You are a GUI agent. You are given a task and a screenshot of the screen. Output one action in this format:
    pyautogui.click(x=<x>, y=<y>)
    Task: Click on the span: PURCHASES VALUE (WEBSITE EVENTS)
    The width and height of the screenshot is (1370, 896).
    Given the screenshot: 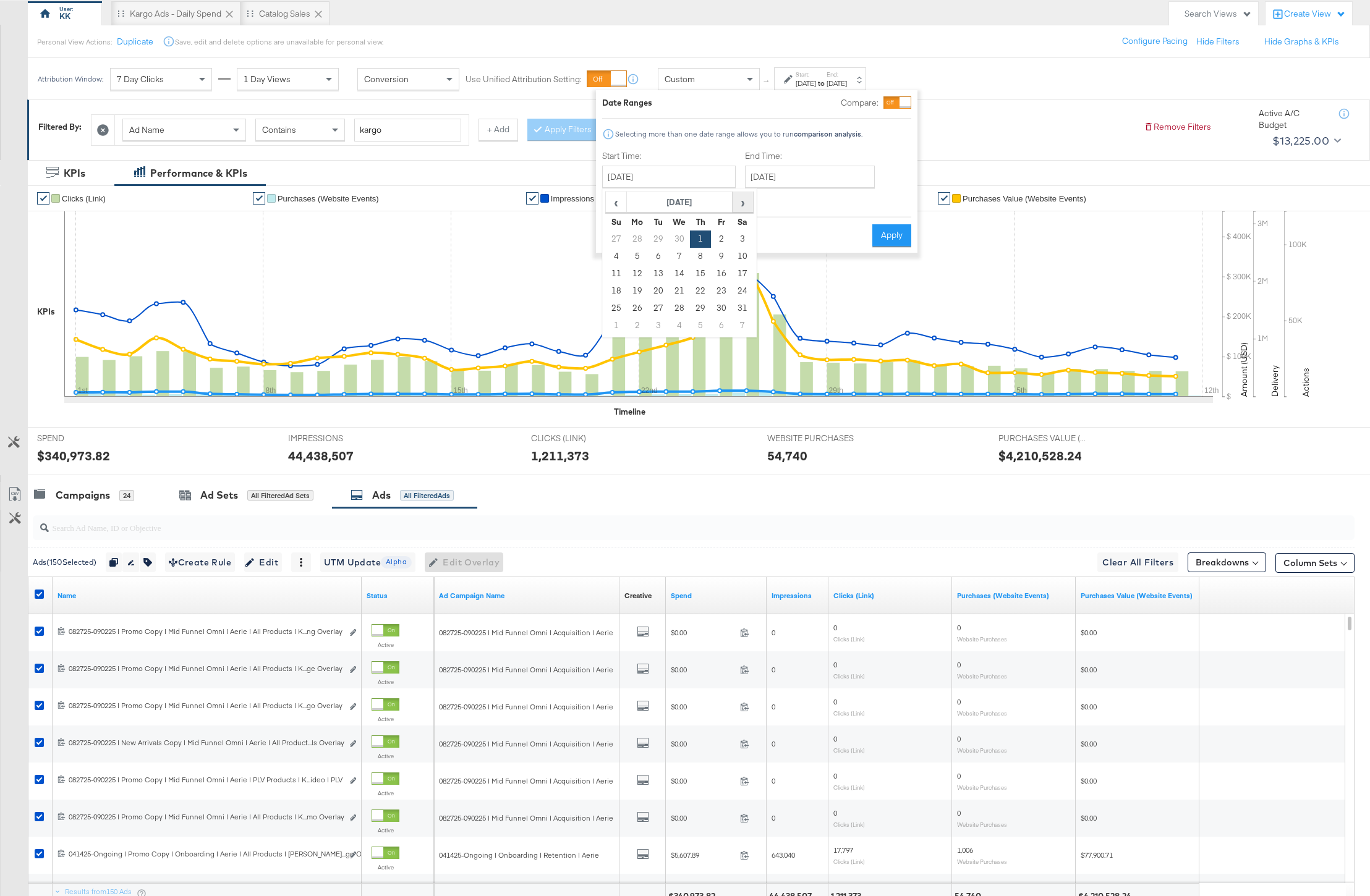 What is the action you would take?
    pyautogui.click(x=1045, y=438)
    